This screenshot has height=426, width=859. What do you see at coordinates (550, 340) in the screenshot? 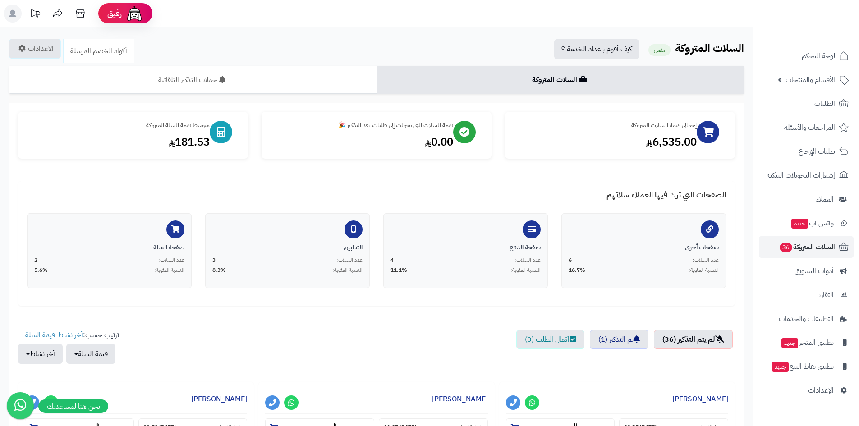
I see `a: اكمال الطلب (0)` at bounding box center [550, 340].